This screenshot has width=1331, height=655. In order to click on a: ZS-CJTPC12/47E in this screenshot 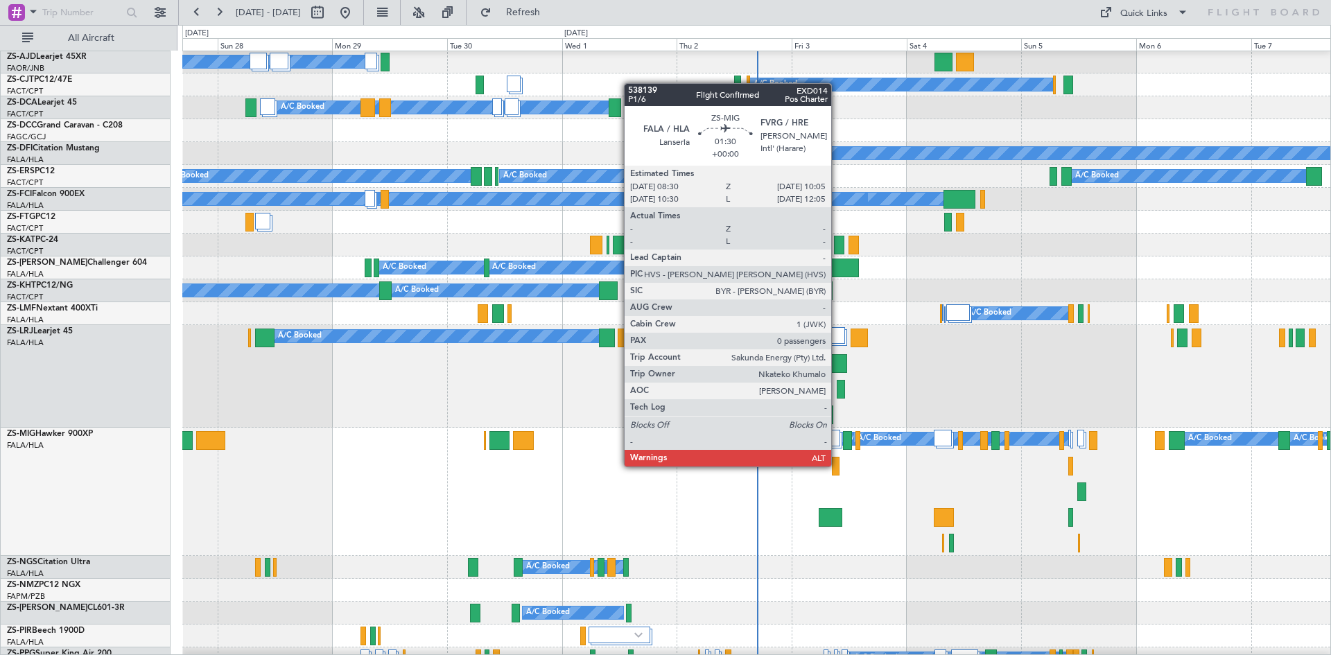, I will do `click(40, 80)`.